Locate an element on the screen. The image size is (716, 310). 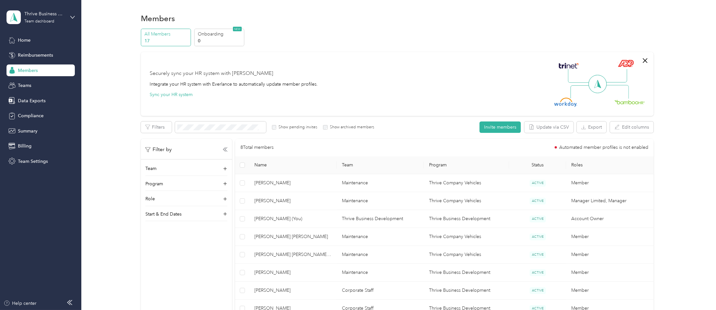
p: All Members is located at coordinates (167, 34).